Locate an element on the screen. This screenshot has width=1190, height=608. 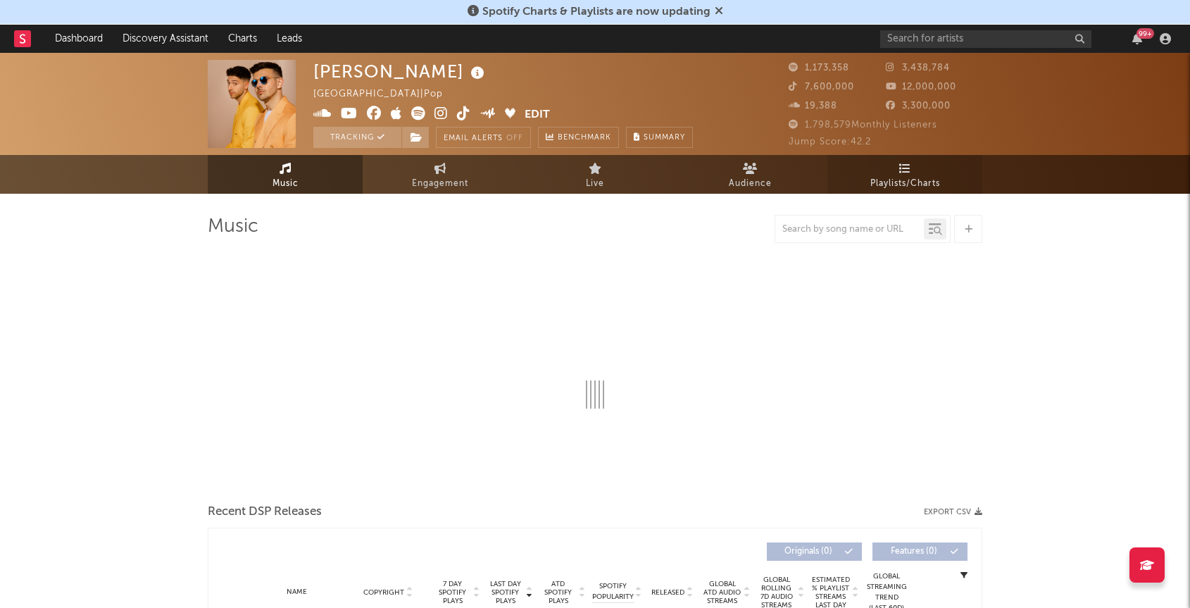
a: Leads is located at coordinates (289, 39).